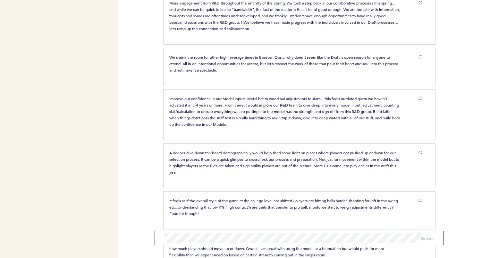 This screenshot has height=258, width=490. What do you see at coordinates (427, 238) in the screenshot?
I see `button: Submit` at bounding box center [427, 238].